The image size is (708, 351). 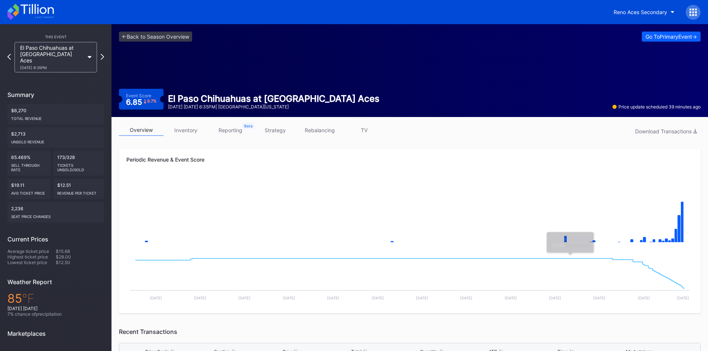 I want to click on div: $6,270, so click(x=56, y=114).